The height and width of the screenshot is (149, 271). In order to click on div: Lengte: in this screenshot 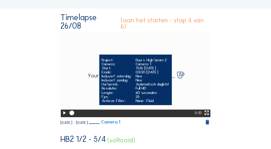, I will do `click(117, 92)`.